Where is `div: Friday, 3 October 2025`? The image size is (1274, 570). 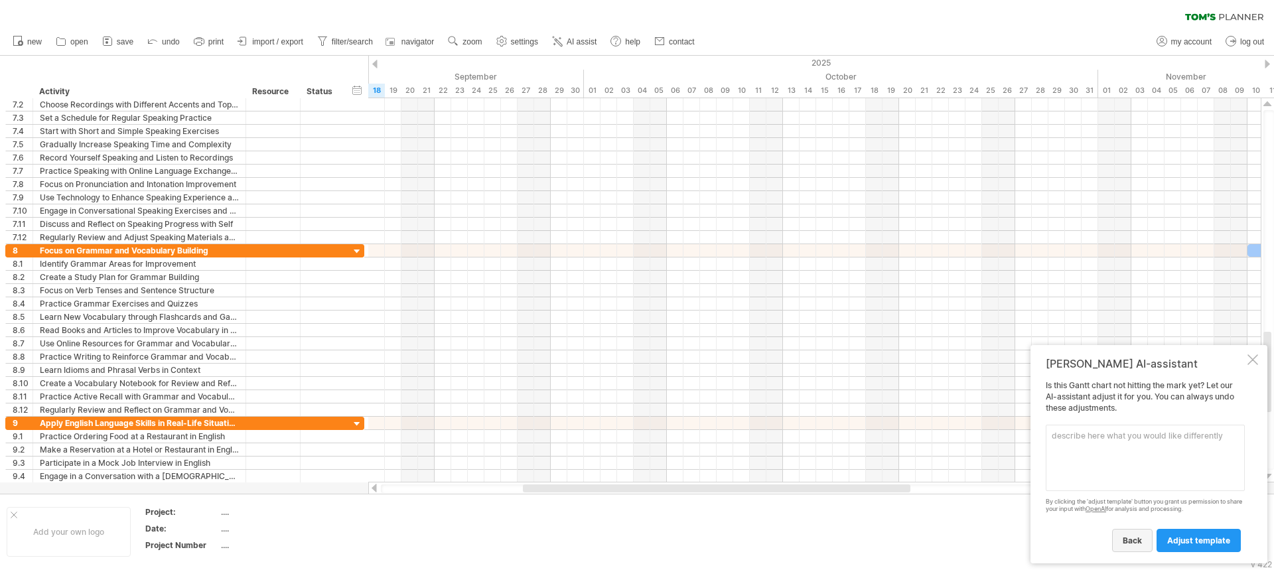
div: Friday, 3 October 2025 is located at coordinates (625, 90).